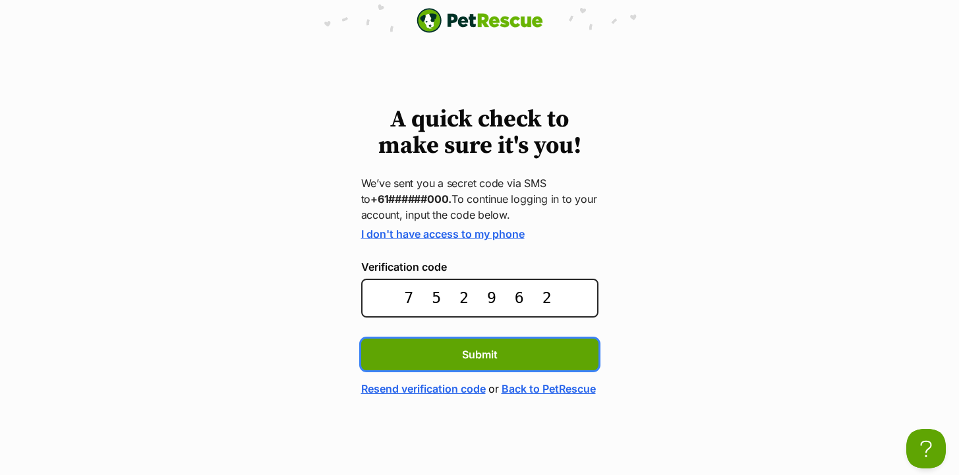 The height and width of the screenshot is (475, 959). Describe the element at coordinates (443, 234) in the screenshot. I see `a: I don't have access to my phone` at that location.